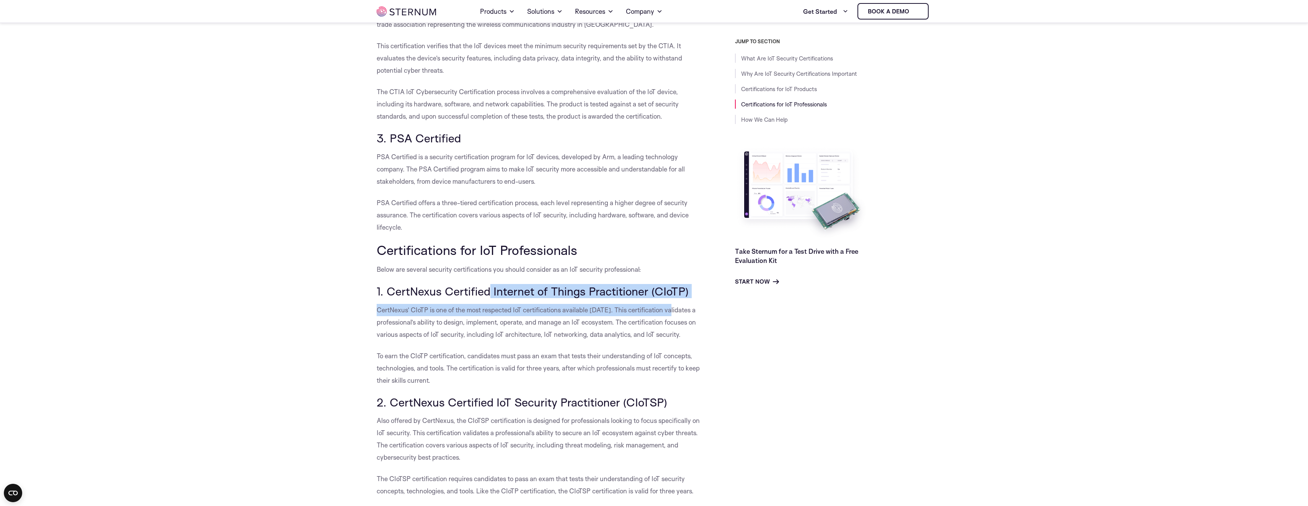 Image resolution: width=1308 pixels, height=506 pixels. I want to click on a: Products, so click(497, 11).